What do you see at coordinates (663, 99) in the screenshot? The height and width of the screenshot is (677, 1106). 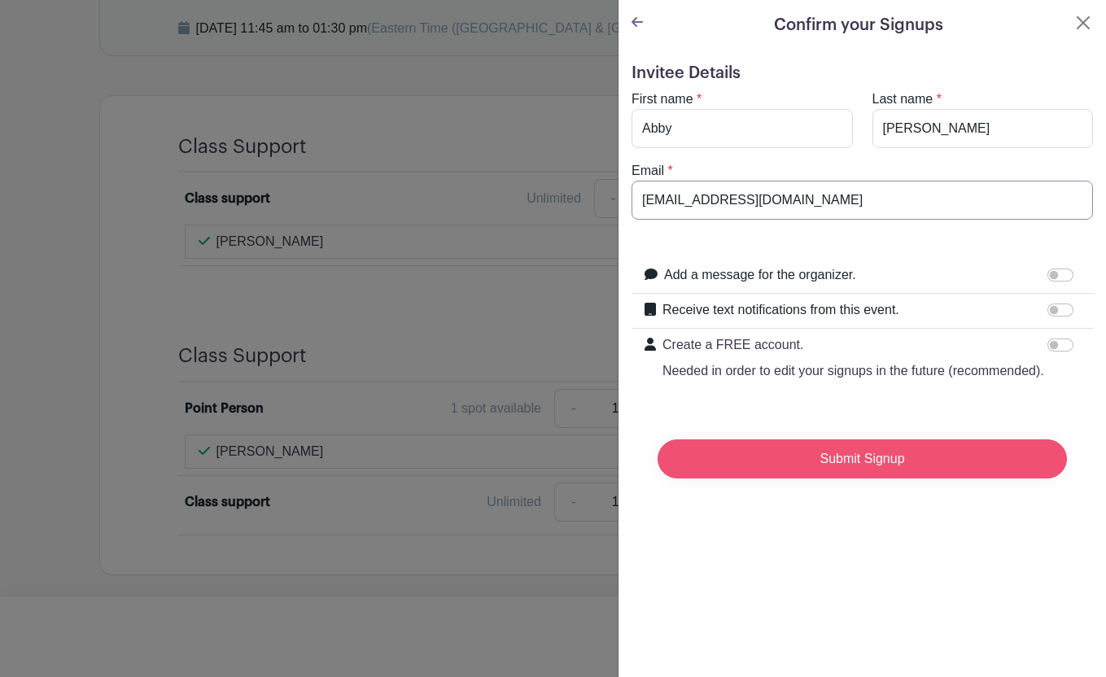 I see `label: First name` at bounding box center [663, 99].